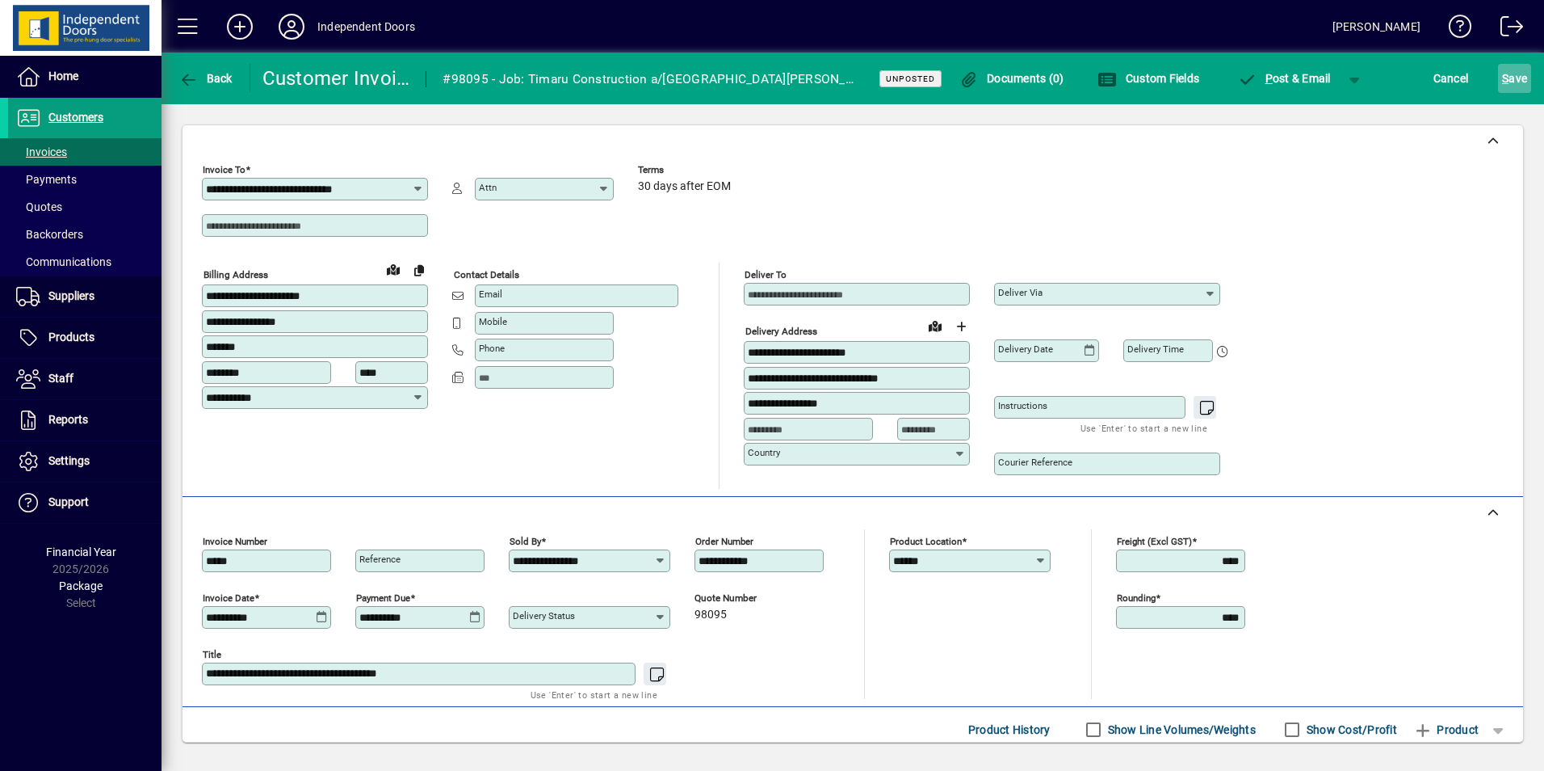  Describe the element at coordinates (366, 27) in the screenshot. I see `div: Independent Doors` at that location.